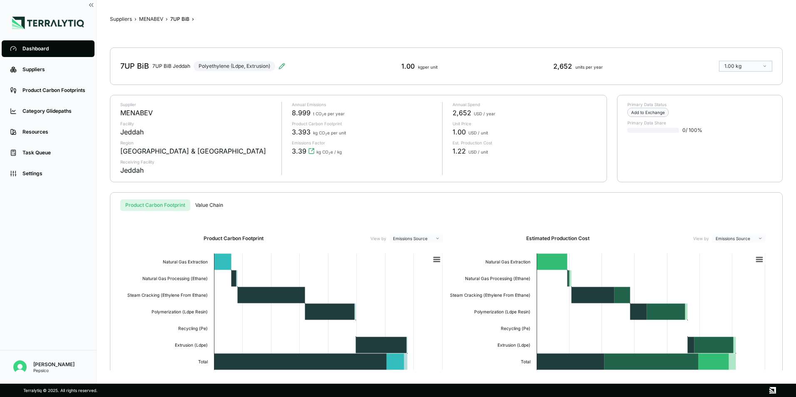 This screenshot has width=796, height=397. What do you see at coordinates (524, 143) in the screenshot?
I see `p: Est. Production Cost` at bounding box center [524, 143].